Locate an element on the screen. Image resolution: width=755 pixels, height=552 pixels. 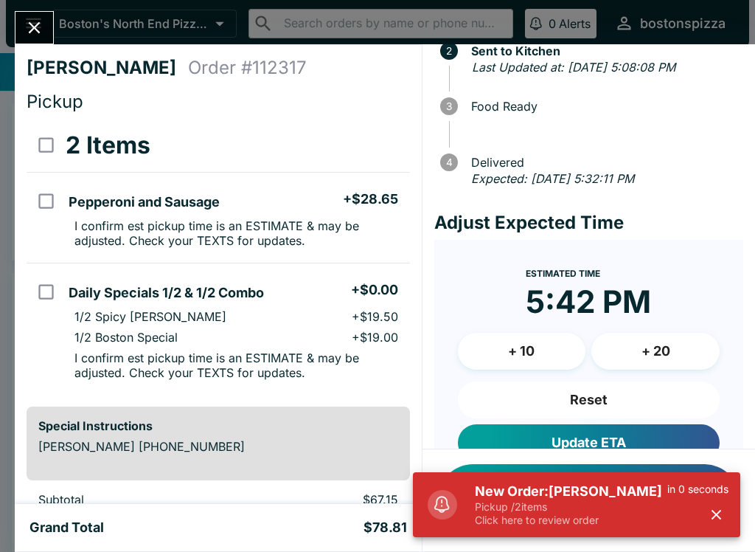
p: Click here to review order is located at coordinates (571, 520).